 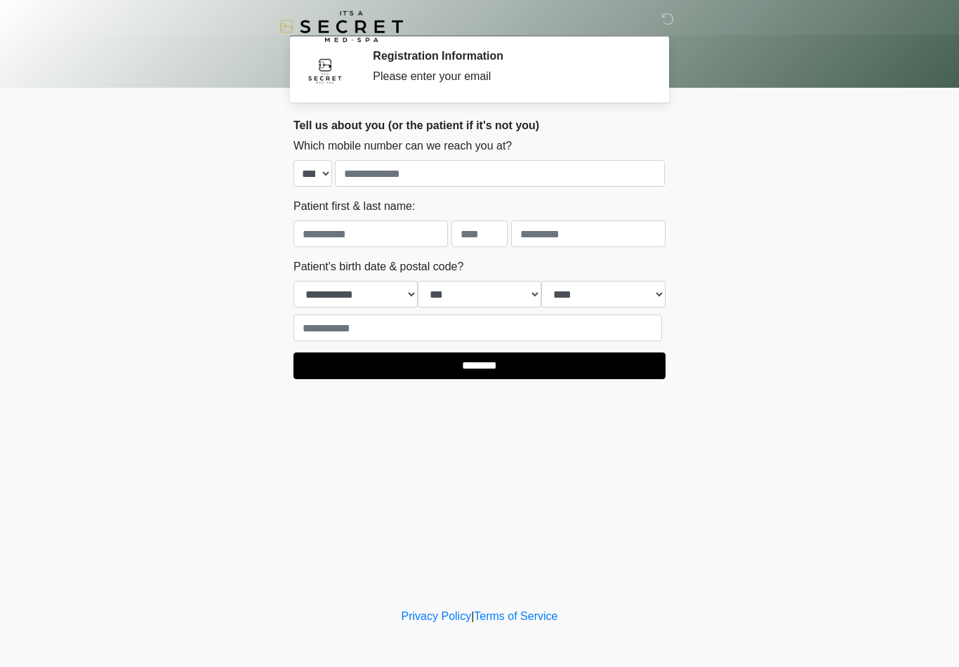 I want to click on label: Which mobile number can we reach you at?, so click(x=402, y=146).